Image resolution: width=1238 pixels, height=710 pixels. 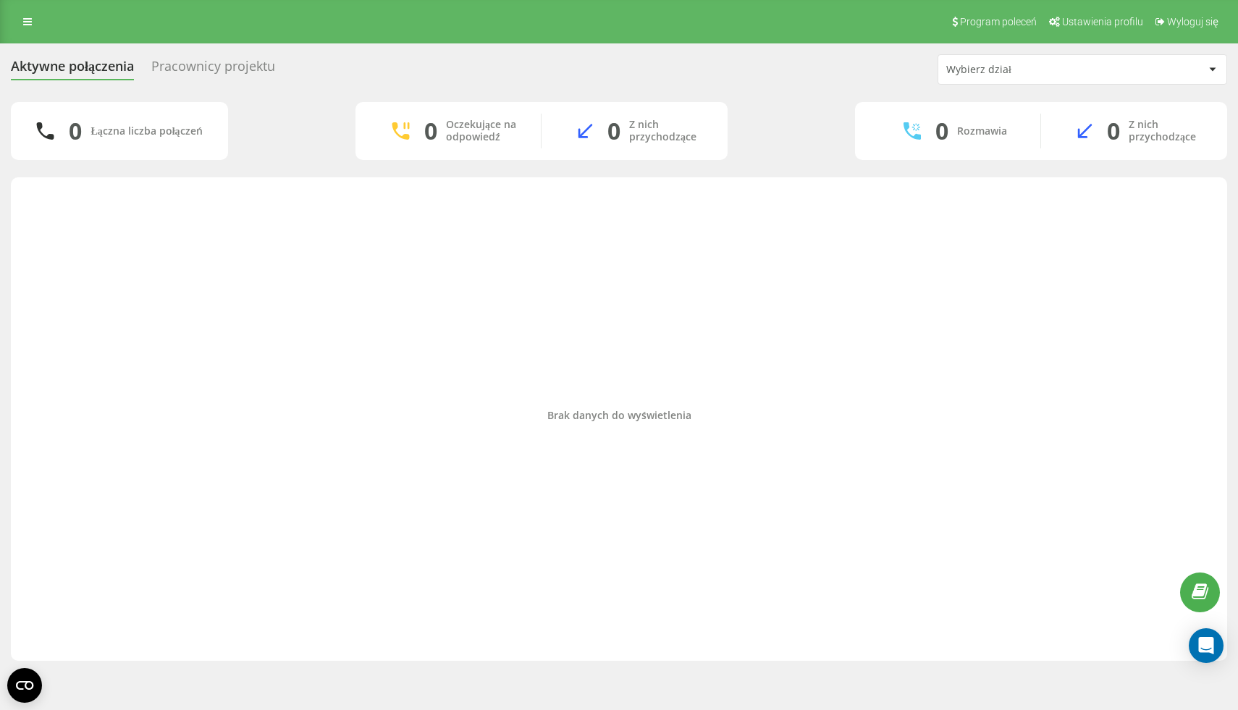 I want to click on div: Pracownicy projektu, so click(x=213, y=70).